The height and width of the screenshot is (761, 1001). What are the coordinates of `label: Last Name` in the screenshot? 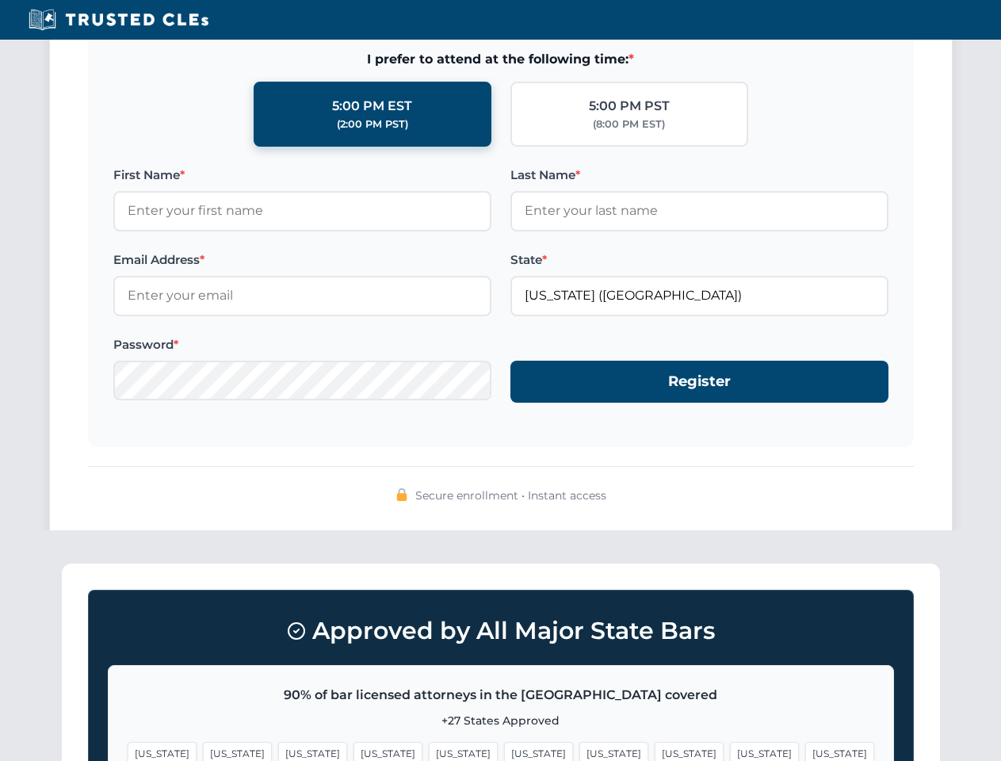 It's located at (699, 175).